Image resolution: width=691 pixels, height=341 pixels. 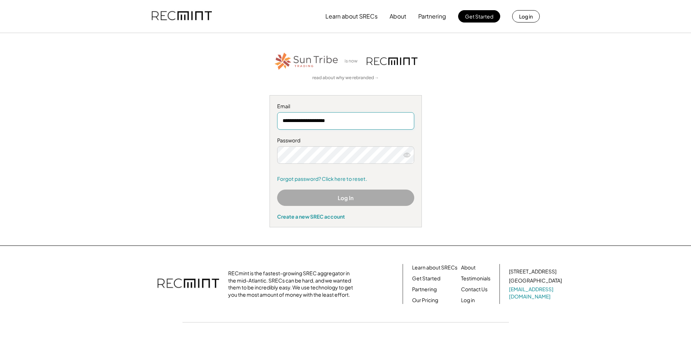 What do you see at coordinates (346, 216) in the screenshot?
I see `div: Create a new SREC account` at bounding box center [346, 216].